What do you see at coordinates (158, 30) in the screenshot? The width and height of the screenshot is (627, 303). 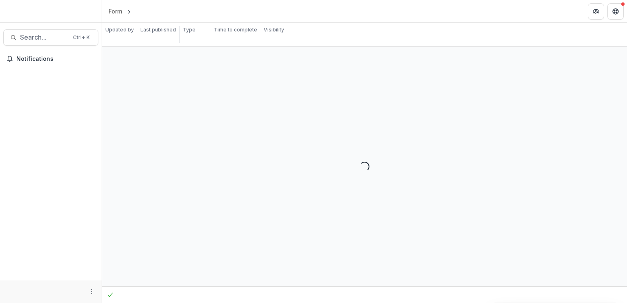 I see `p: Last published` at bounding box center [158, 30].